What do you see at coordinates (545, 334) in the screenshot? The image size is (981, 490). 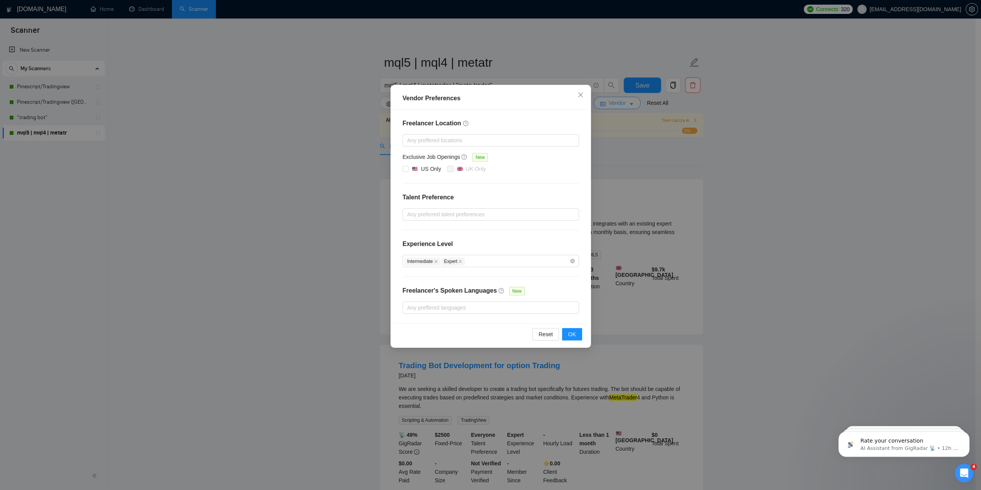 I see `span: Reset` at bounding box center [545, 334].